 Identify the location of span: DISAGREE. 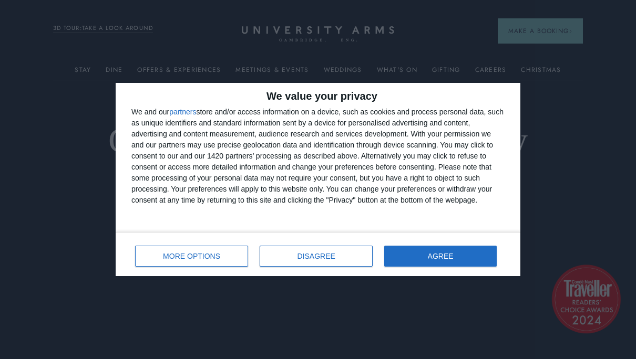
(316, 256).